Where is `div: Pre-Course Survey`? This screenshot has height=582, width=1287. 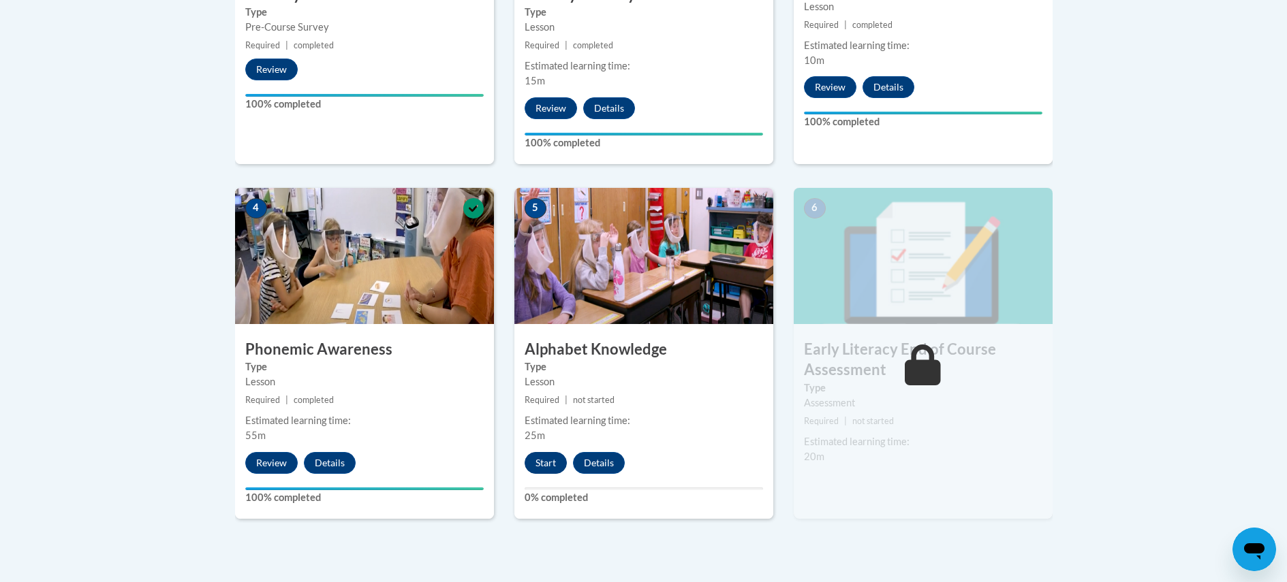 div: Pre-Course Survey is located at coordinates (364, 27).